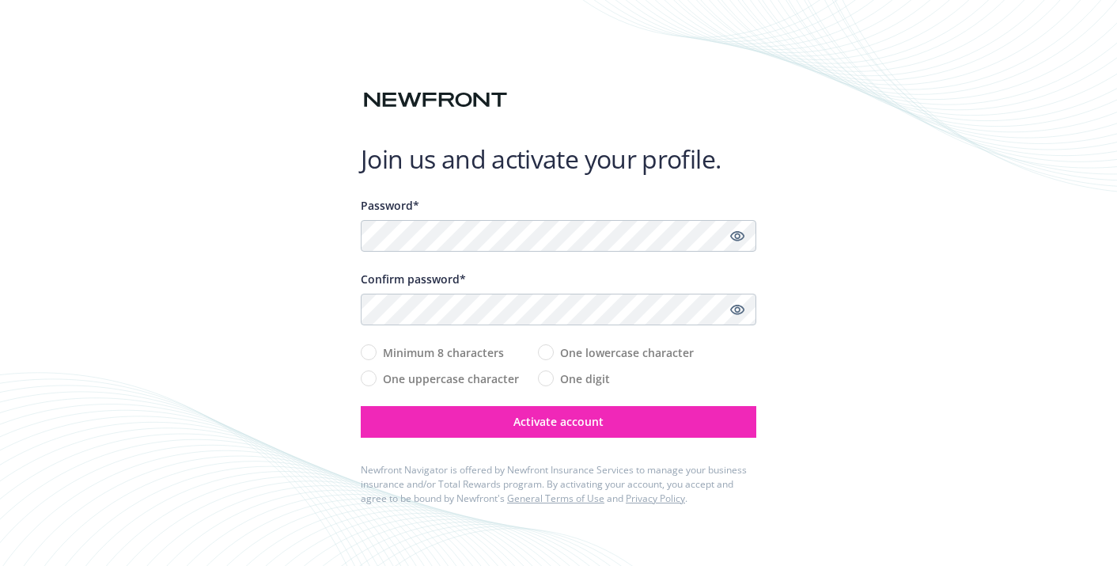 The height and width of the screenshot is (566, 1117). I want to click on a: Privacy Policy, so click(655, 497).